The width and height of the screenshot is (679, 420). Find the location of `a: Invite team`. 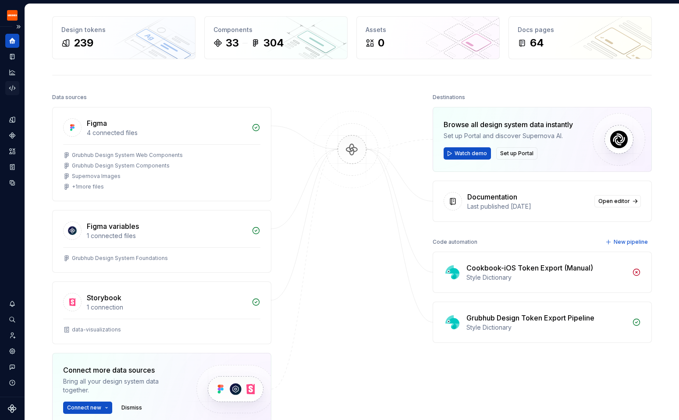

a: Invite team is located at coordinates (12, 335).